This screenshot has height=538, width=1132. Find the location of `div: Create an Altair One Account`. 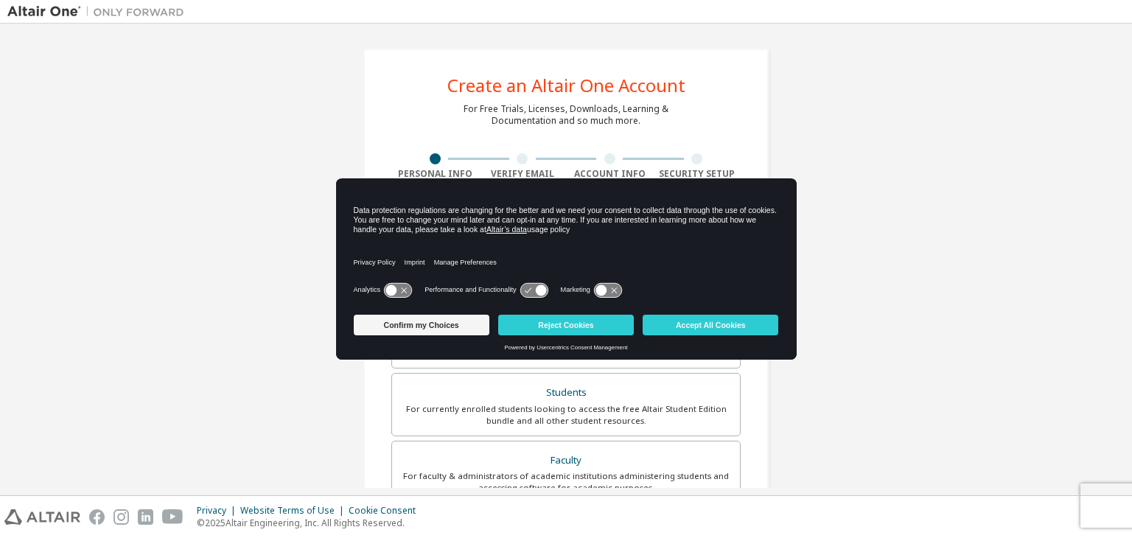

div: Create an Altair One Account is located at coordinates (566, 86).